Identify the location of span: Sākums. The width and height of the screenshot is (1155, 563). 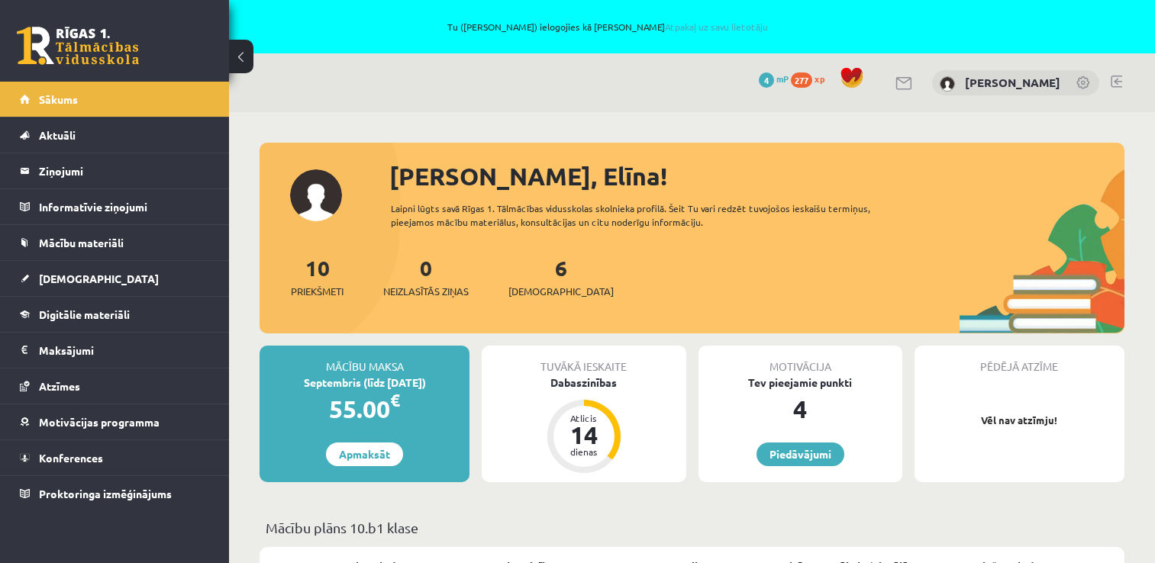
(58, 99).